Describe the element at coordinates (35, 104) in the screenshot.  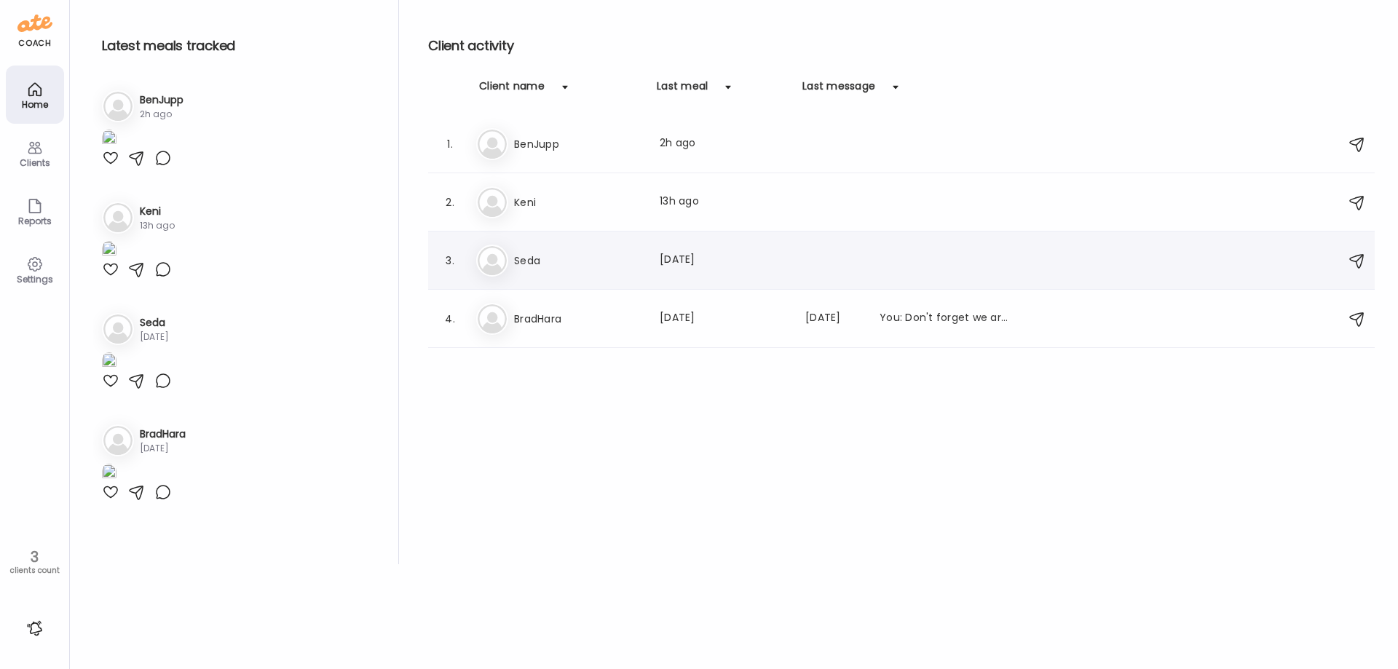
I see `div: Home` at that location.